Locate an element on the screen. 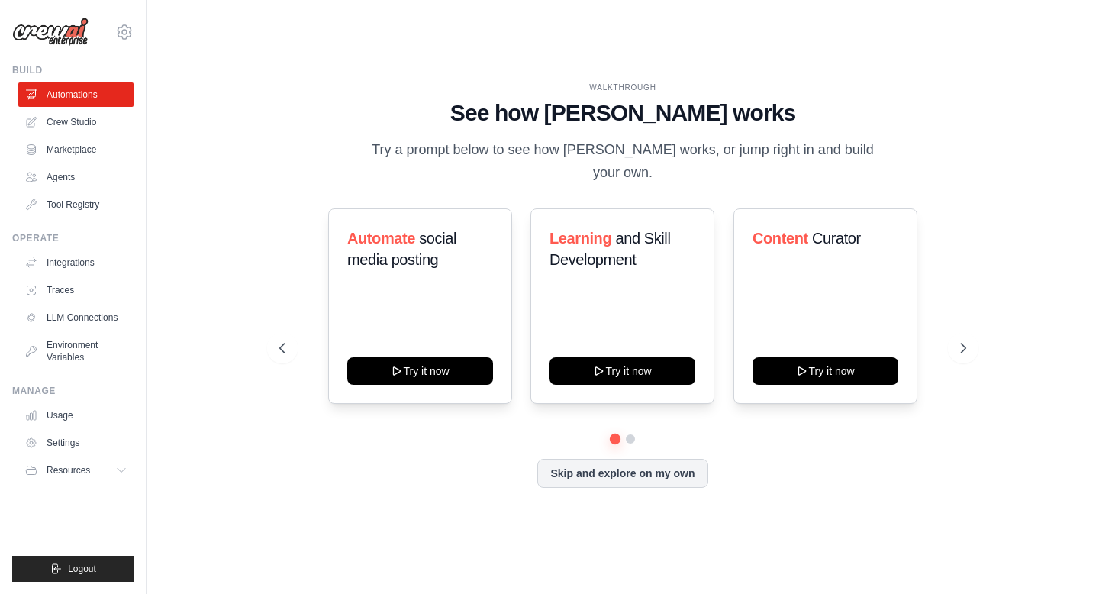 This screenshot has height=594, width=1099. div: Operate is located at coordinates (72, 238).